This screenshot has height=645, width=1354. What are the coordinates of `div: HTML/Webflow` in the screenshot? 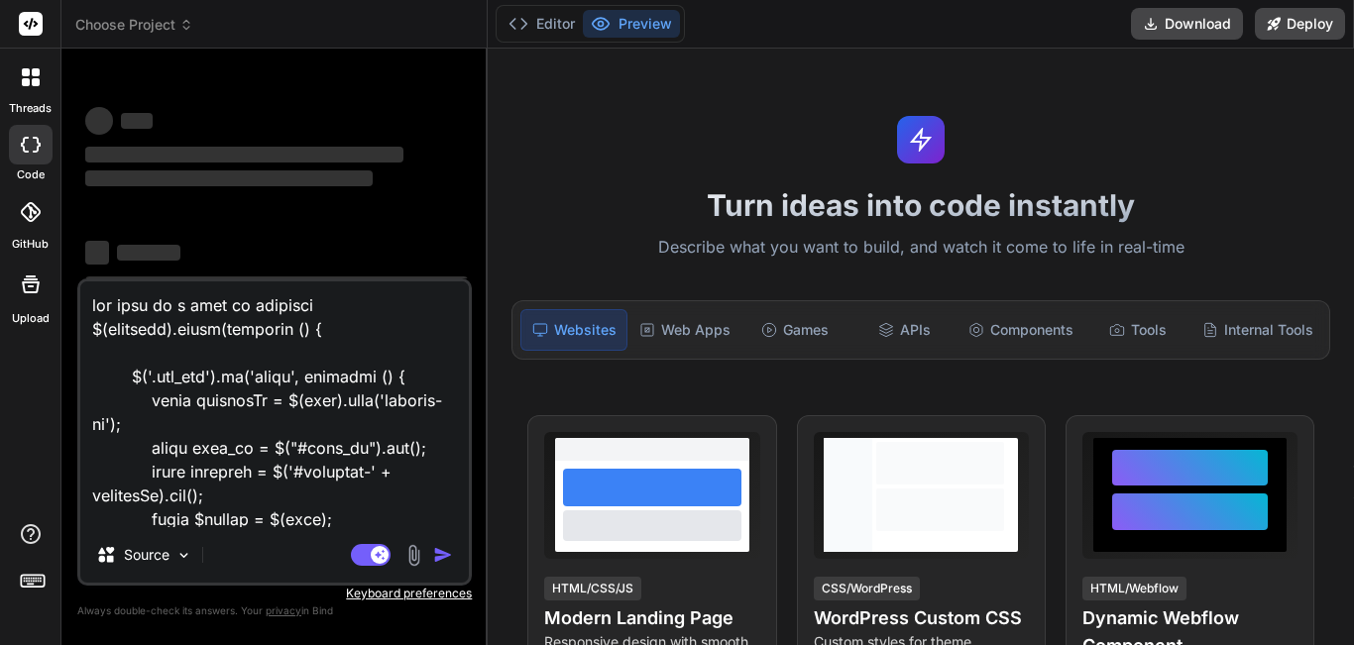 It's located at (1134, 589).